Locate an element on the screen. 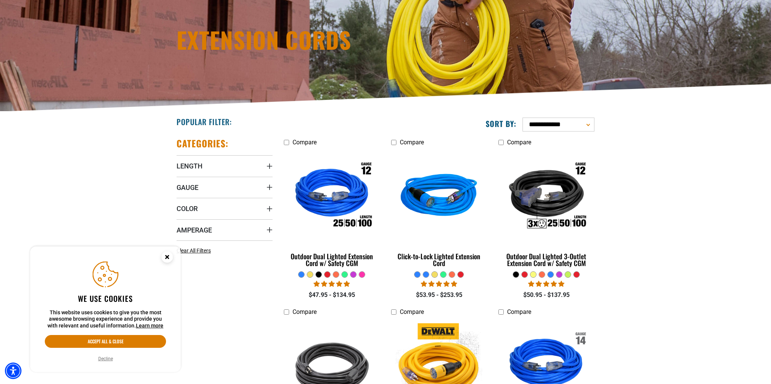 This screenshot has width=771, height=384. span: 4.80 stars is located at coordinates (546, 284).